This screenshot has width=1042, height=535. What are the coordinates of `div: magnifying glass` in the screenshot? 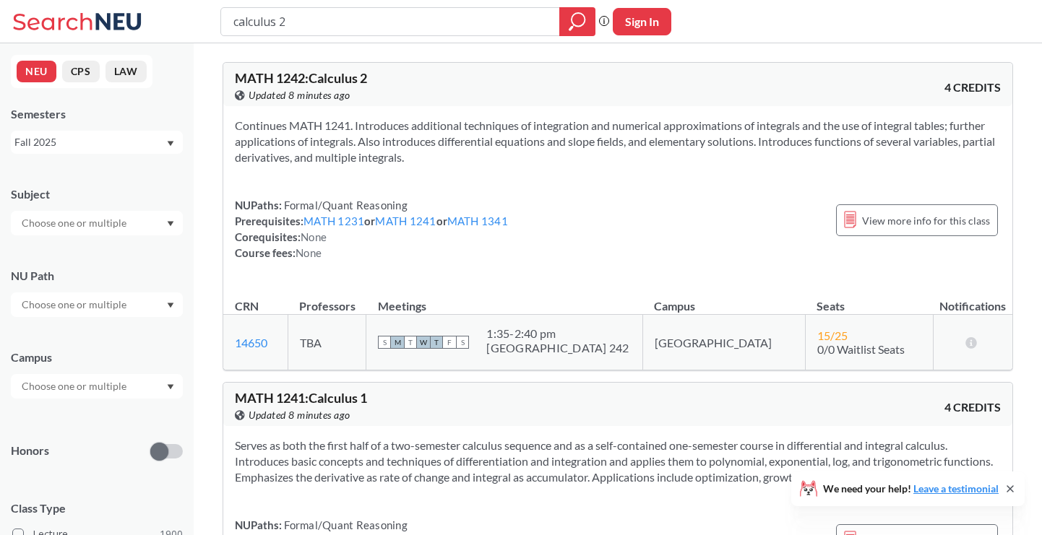 It's located at (577, 22).